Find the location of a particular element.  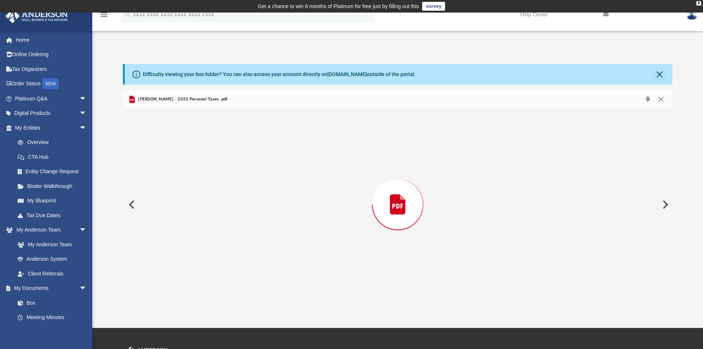

a: My Documentsarrow_drop_down is located at coordinates (49, 288).